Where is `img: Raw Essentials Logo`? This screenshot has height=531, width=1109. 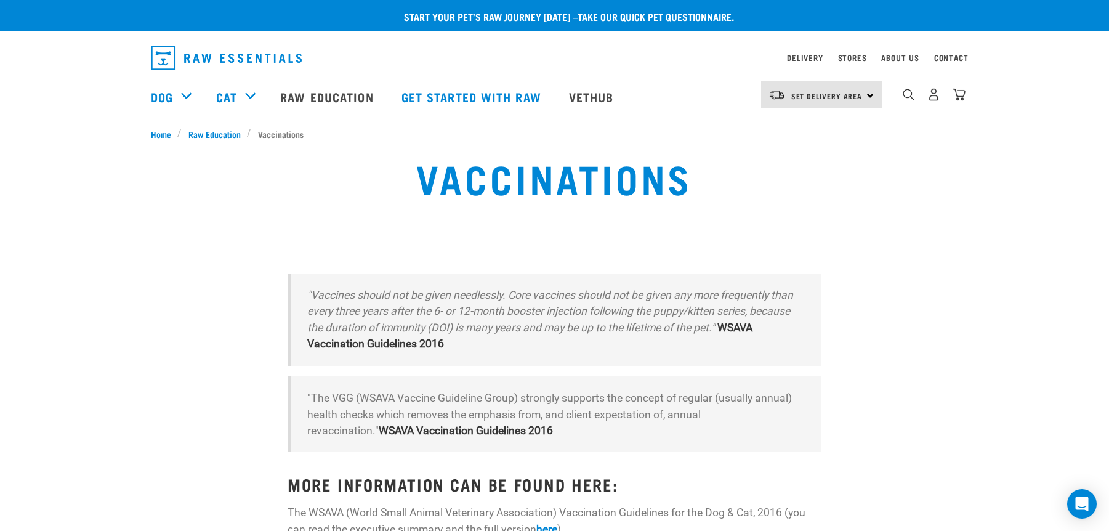 img: Raw Essentials Logo is located at coordinates (226, 58).